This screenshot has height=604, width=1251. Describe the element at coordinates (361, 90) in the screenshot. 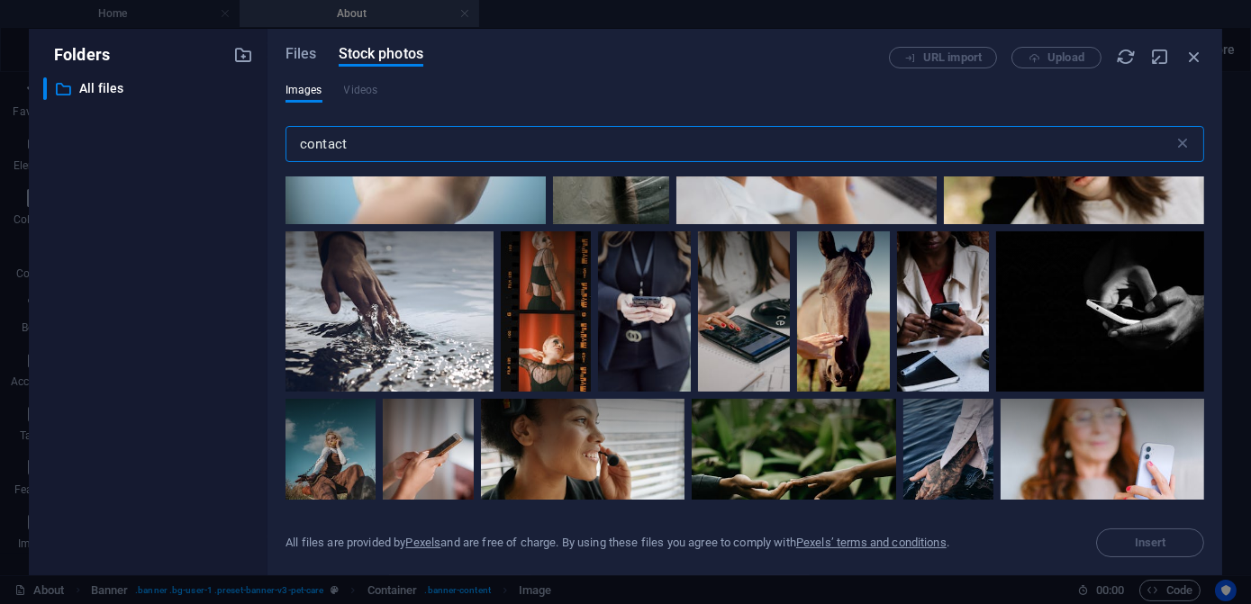

I see `span: This file type is not supported by this element` at that location.